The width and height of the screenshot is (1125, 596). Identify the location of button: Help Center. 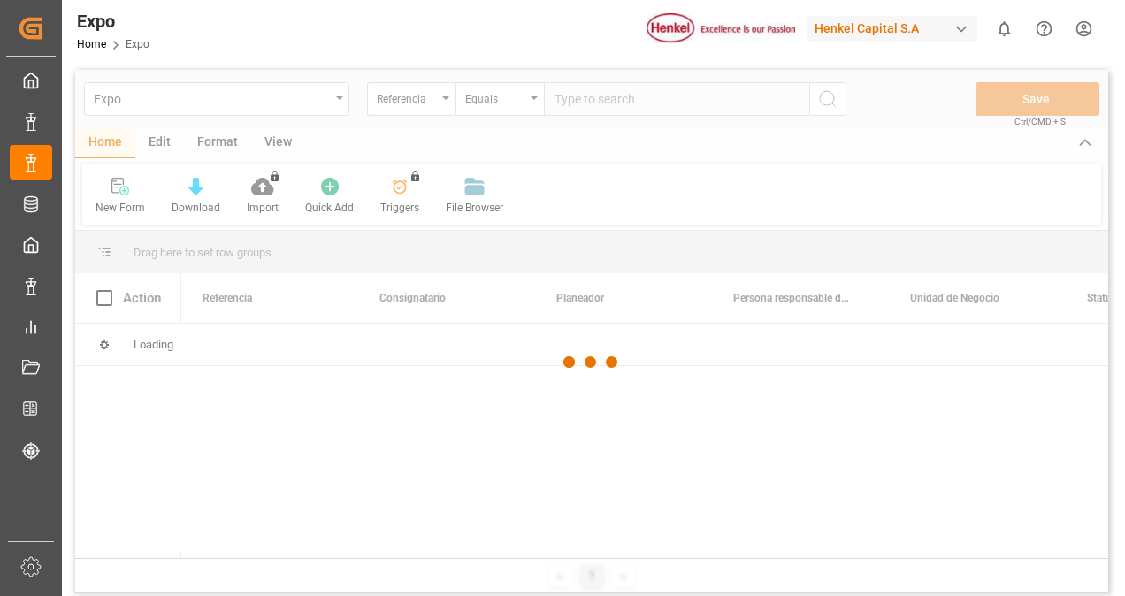
(1044, 28).